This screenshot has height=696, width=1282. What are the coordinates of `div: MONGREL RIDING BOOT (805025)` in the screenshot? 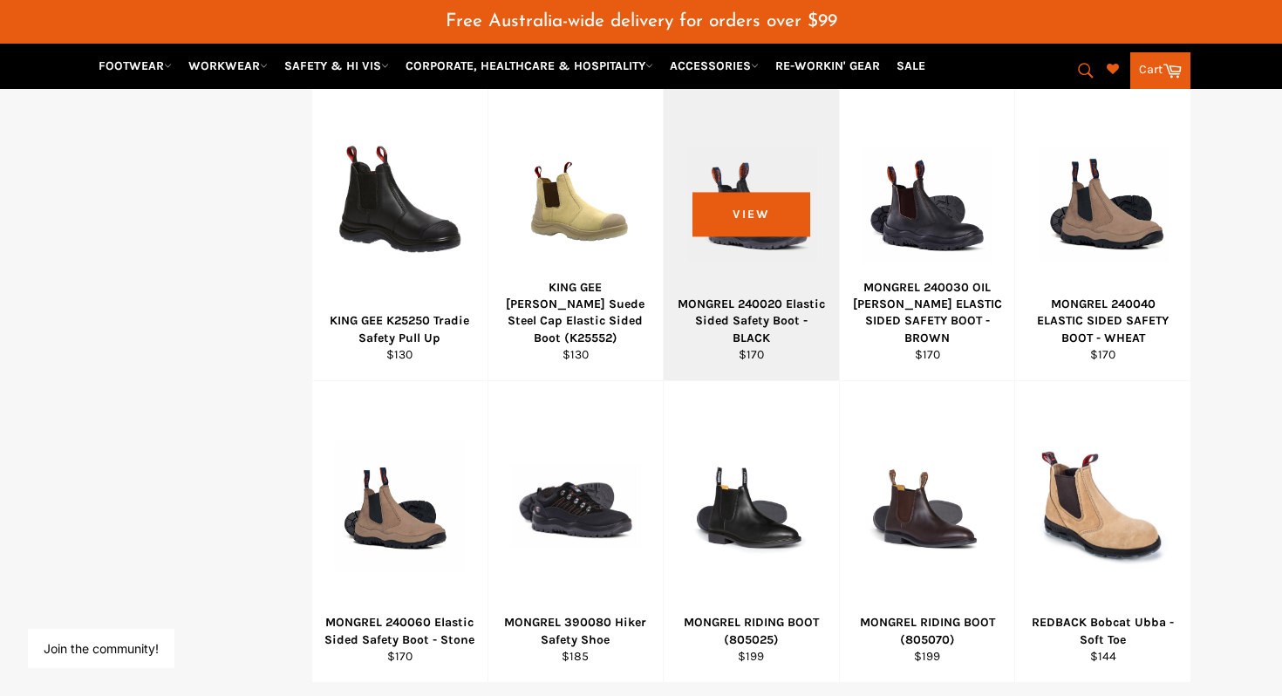 It's located at (752, 630).